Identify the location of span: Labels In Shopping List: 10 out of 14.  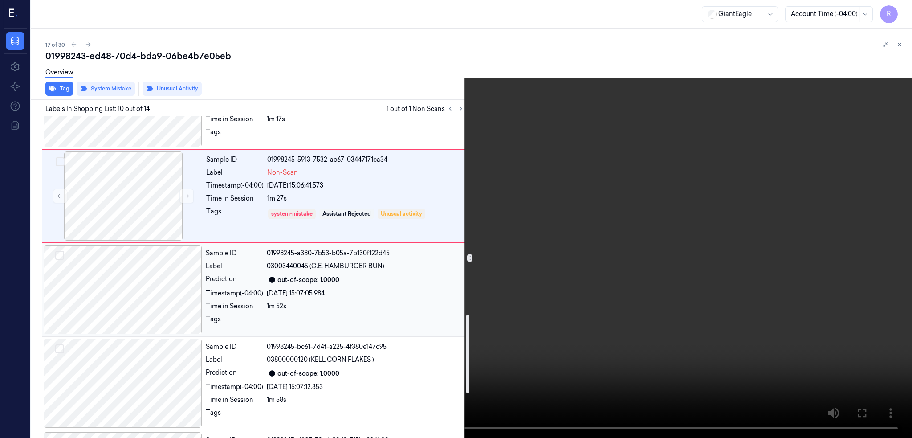
(98, 109).